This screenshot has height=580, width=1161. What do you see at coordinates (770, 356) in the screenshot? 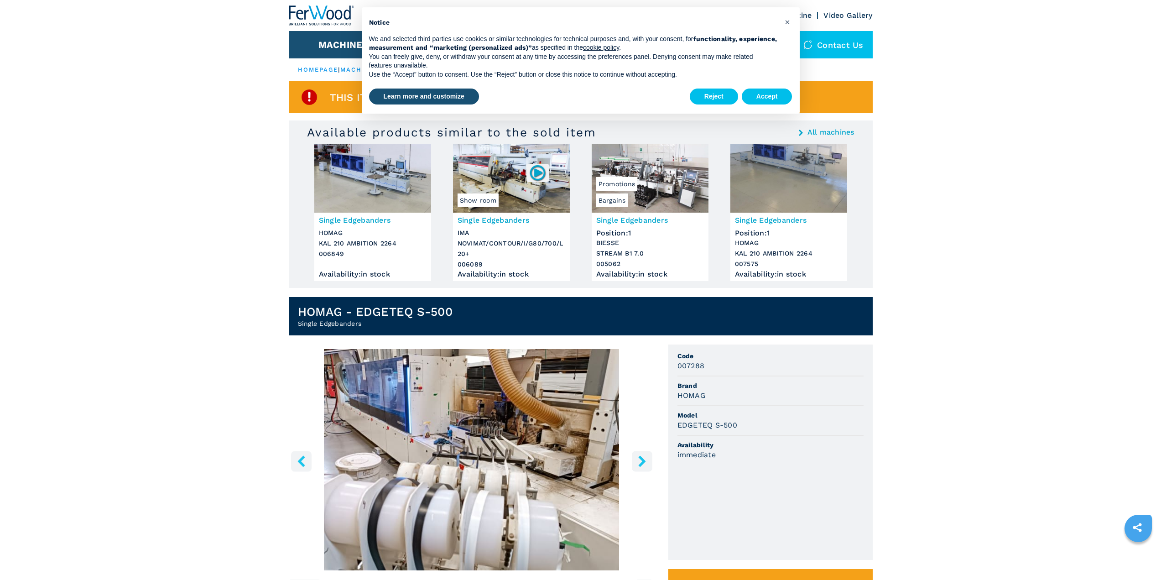
I see `span: Code` at bounding box center [770, 356].